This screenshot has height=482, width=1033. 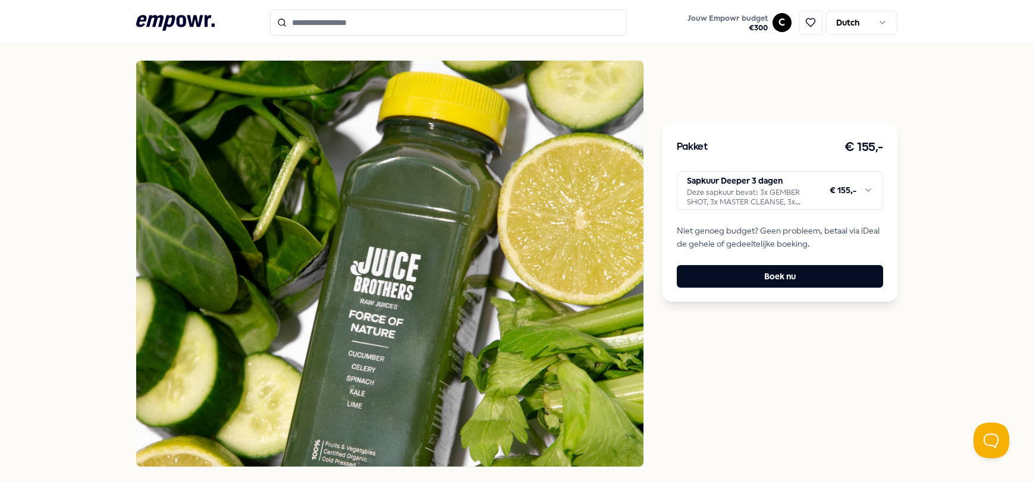 What do you see at coordinates (727, 23) in the screenshot?
I see `a: Jouw Empowr budget€300` at bounding box center [727, 23].